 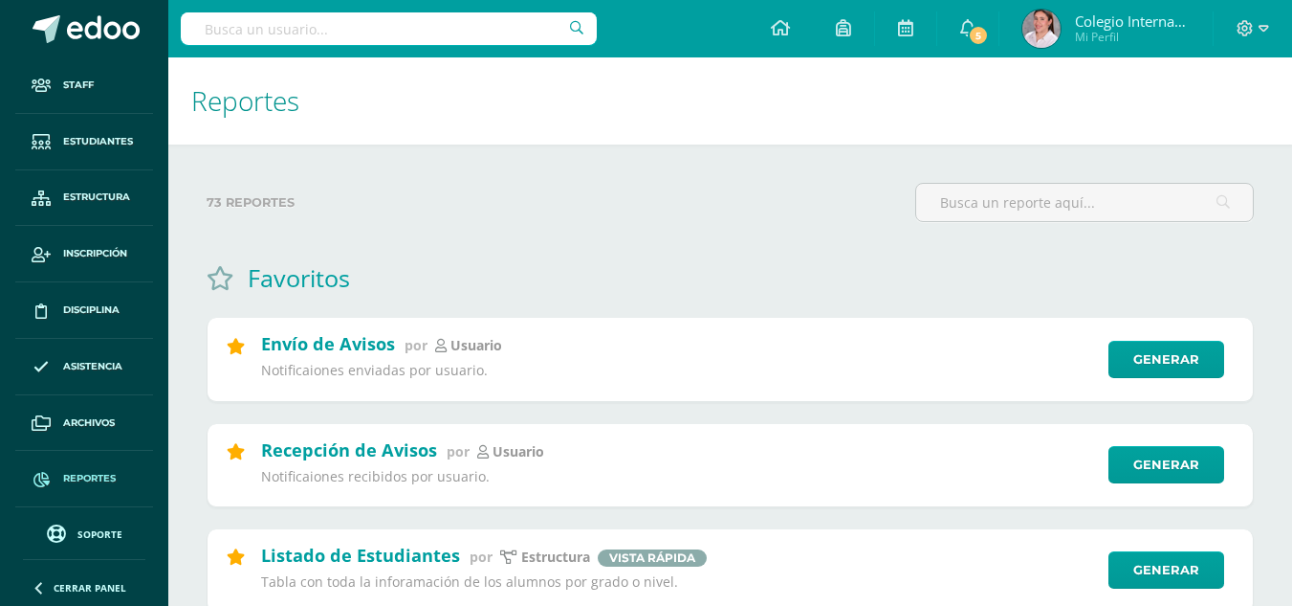 What do you see at coordinates (1133, 21) in the screenshot?
I see `span: Colegio Internacional` at bounding box center [1133, 21].